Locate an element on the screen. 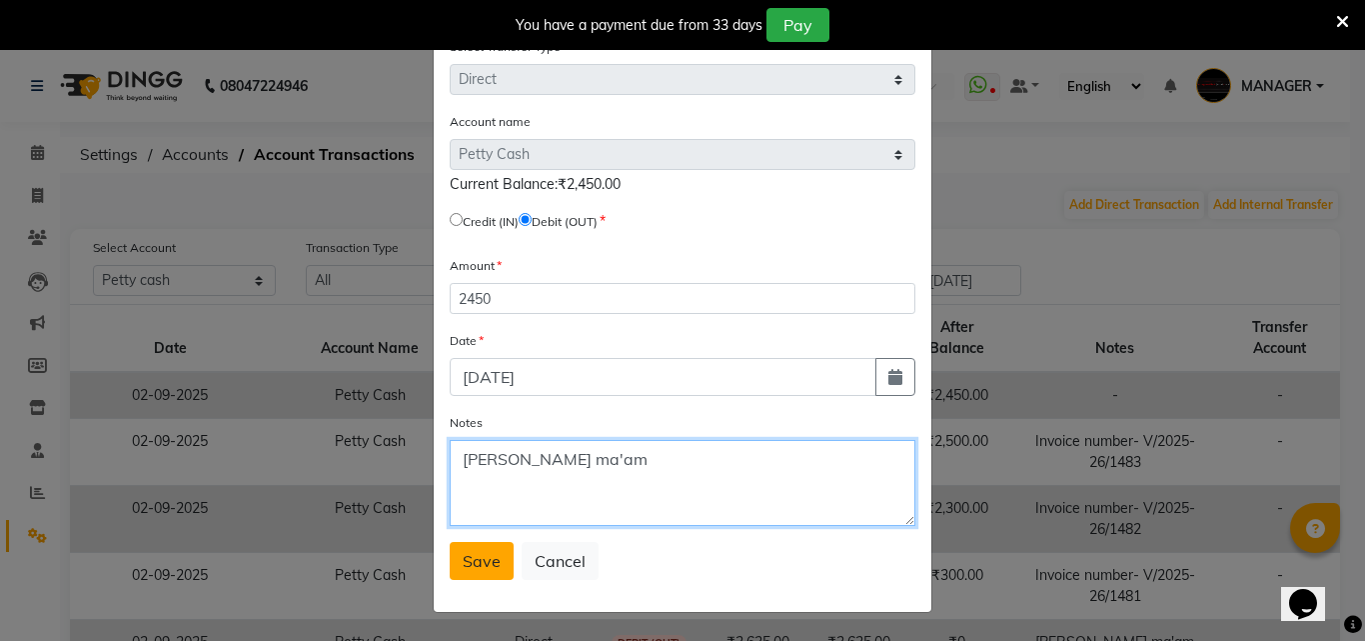  span: Save is located at coordinates (482, 561).